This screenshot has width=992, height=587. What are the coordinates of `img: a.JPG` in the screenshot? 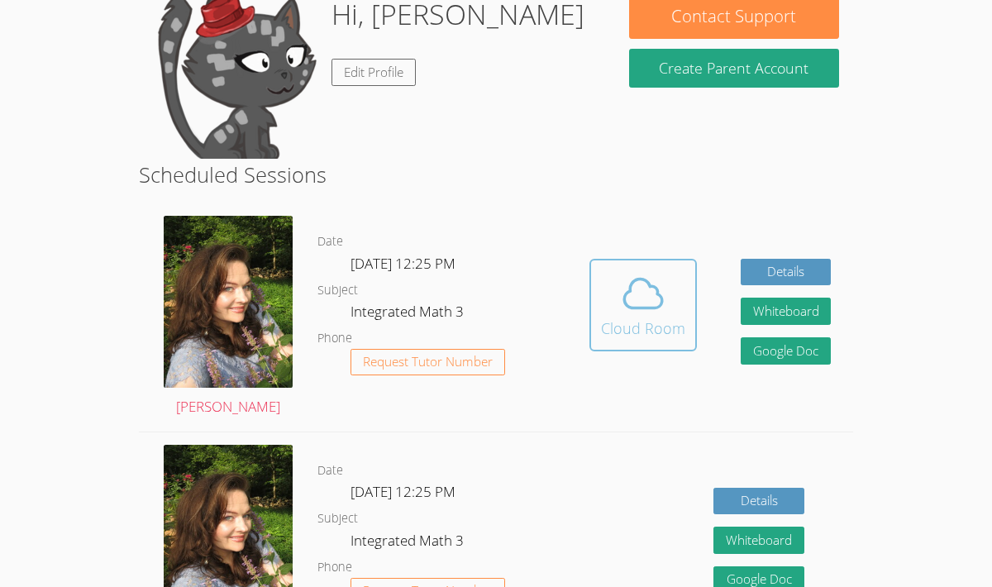 It's located at (228, 302).